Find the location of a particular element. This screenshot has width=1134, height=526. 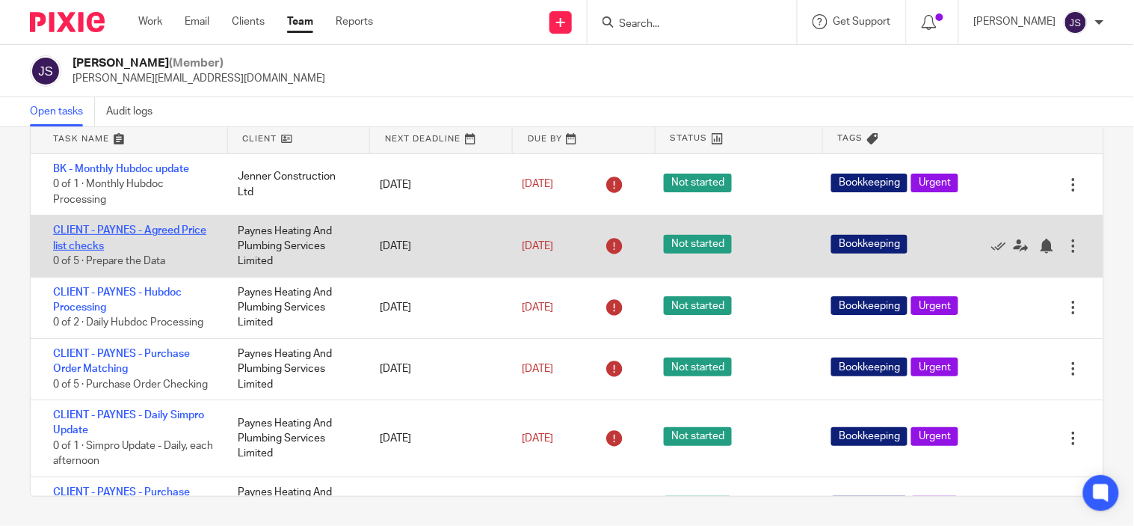

span: Get Support is located at coordinates (862, 22).